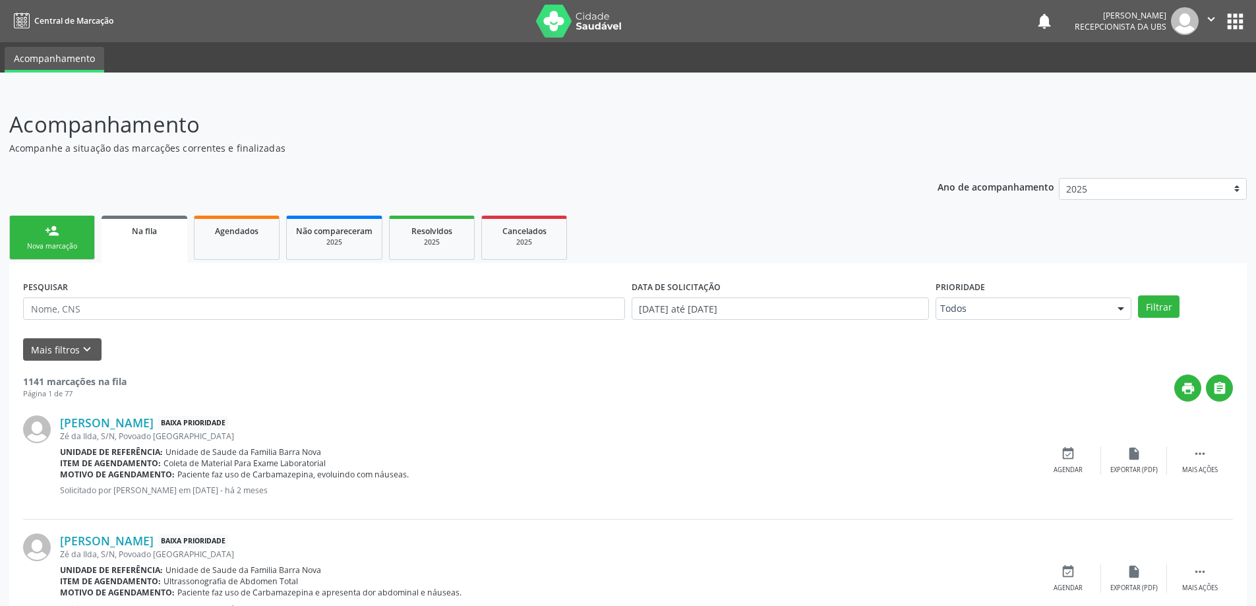 Image resolution: width=1256 pixels, height=606 pixels. What do you see at coordinates (293, 474) in the screenshot?
I see `span: Paciente faz uso de Carbamazepina, evoluindo com náuseas.` at bounding box center [293, 474].